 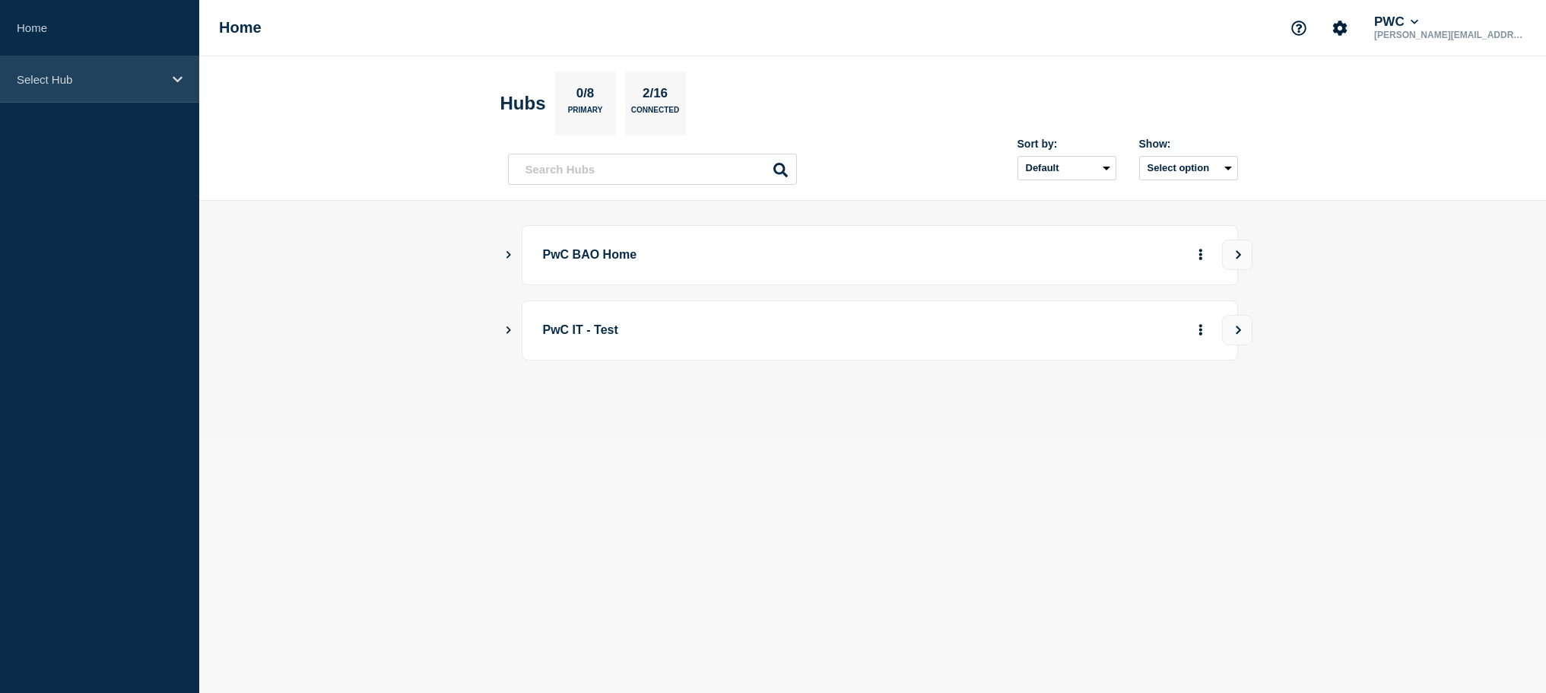 What do you see at coordinates (1067, 168) in the screenshot?
I see `select: Sort by` at bounding box center [1067, 168].